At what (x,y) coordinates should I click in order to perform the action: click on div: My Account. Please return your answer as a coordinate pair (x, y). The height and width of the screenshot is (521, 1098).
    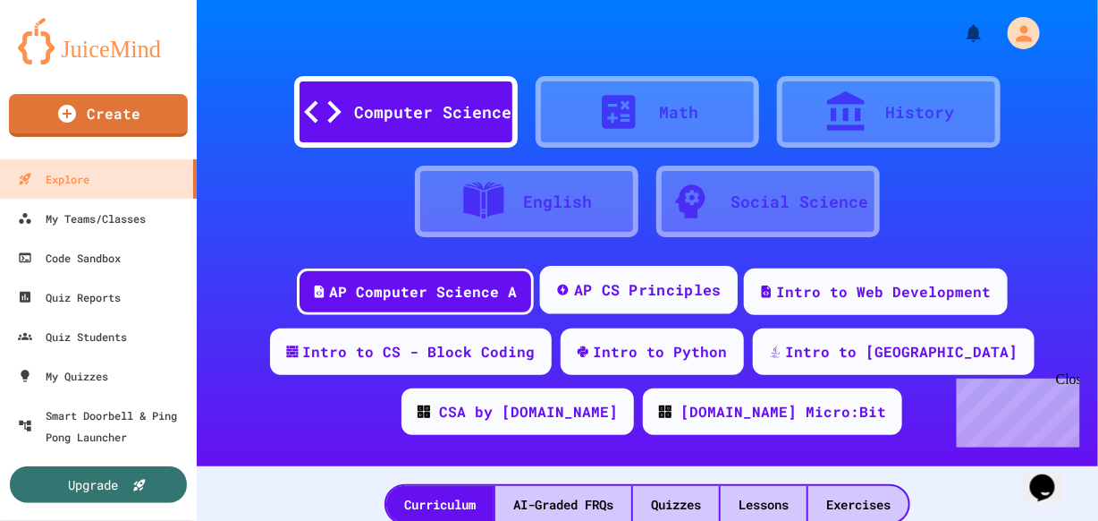
    Looking at the image, I should click on (1017, 33).